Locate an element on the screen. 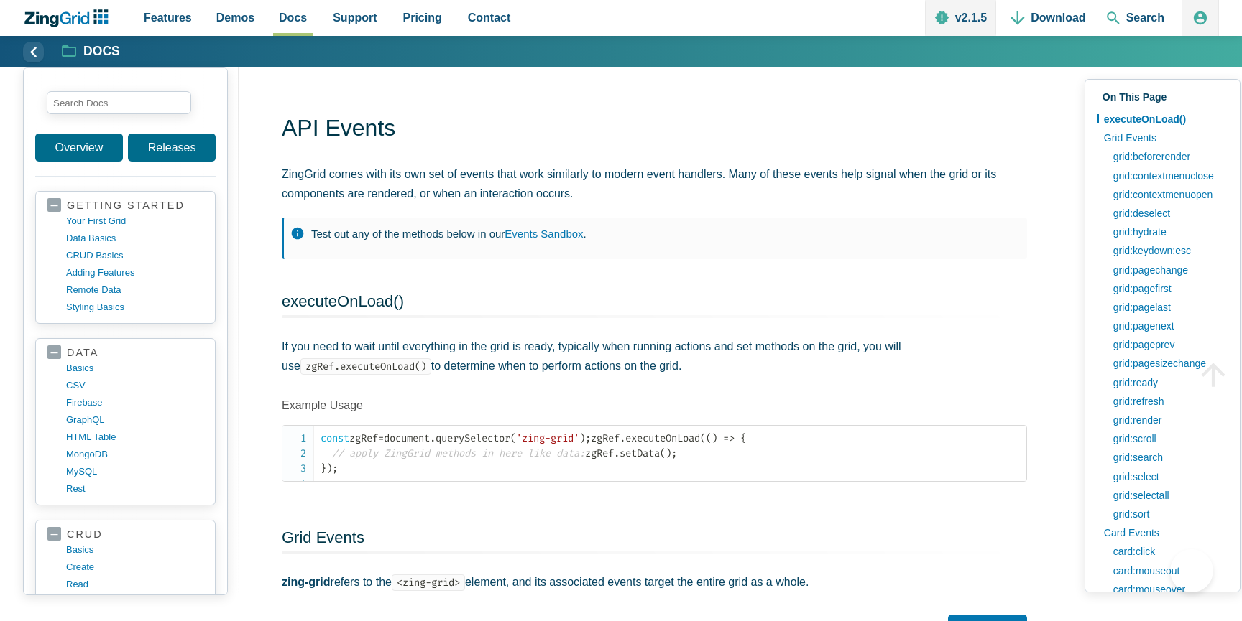  span: // apply ZingGrid methods in here like data: is located at coordinates (458, 453).